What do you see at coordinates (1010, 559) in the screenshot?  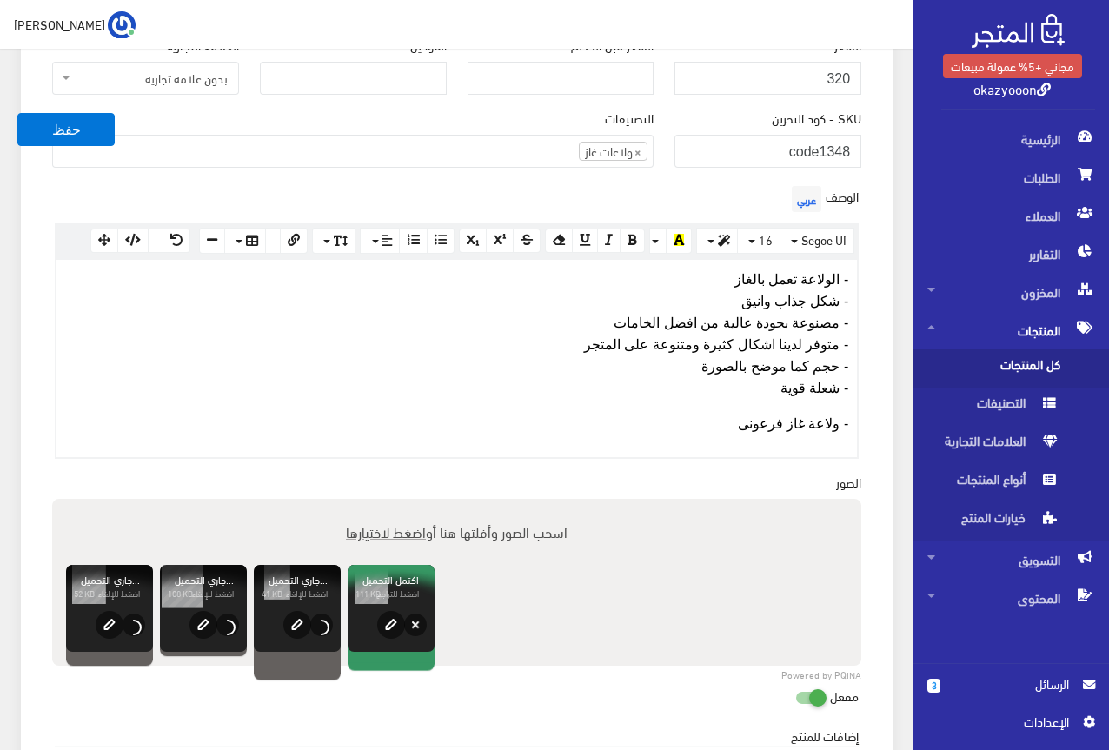 I see `span: التسويق` at bounding box center [1010, 559].